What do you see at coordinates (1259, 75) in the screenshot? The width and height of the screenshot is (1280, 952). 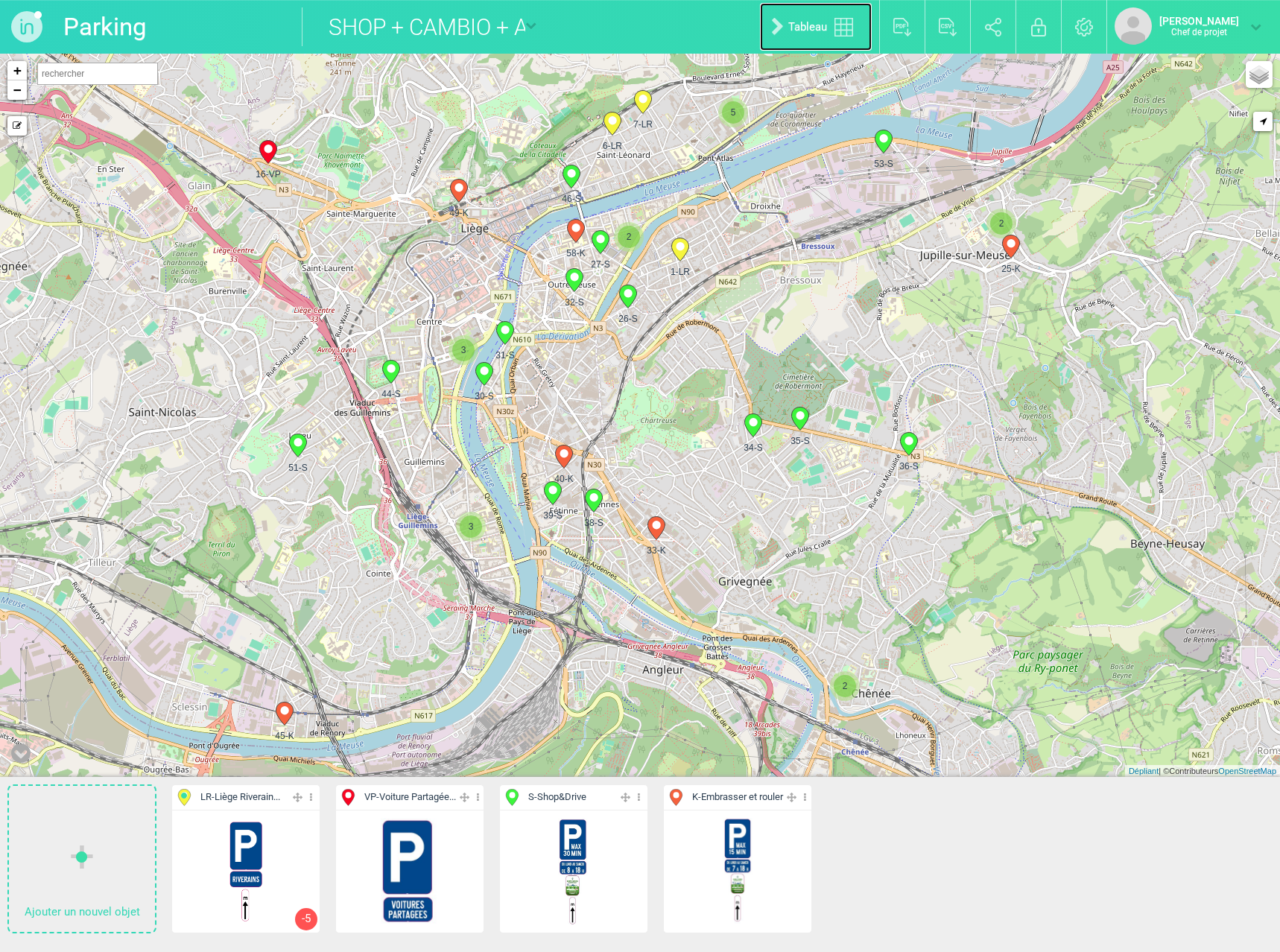 I see `a: Couches` at bounding box center [1259, 75].